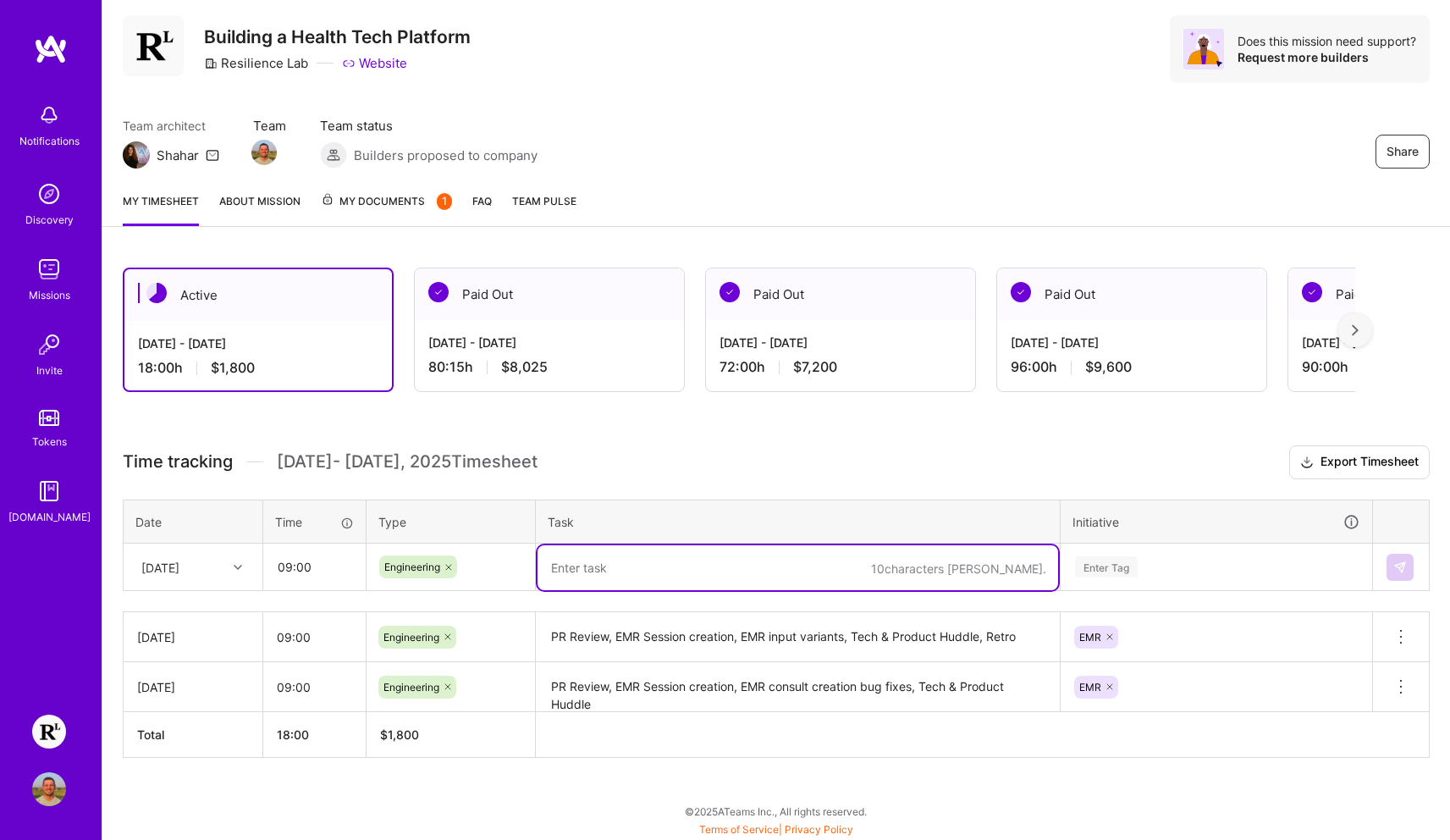 This screenshot has height=840, width=1450. What do you see at coordinates (524, 367) in the screenshot?
I see `span: $8,025` at bounding box center [524, 367].